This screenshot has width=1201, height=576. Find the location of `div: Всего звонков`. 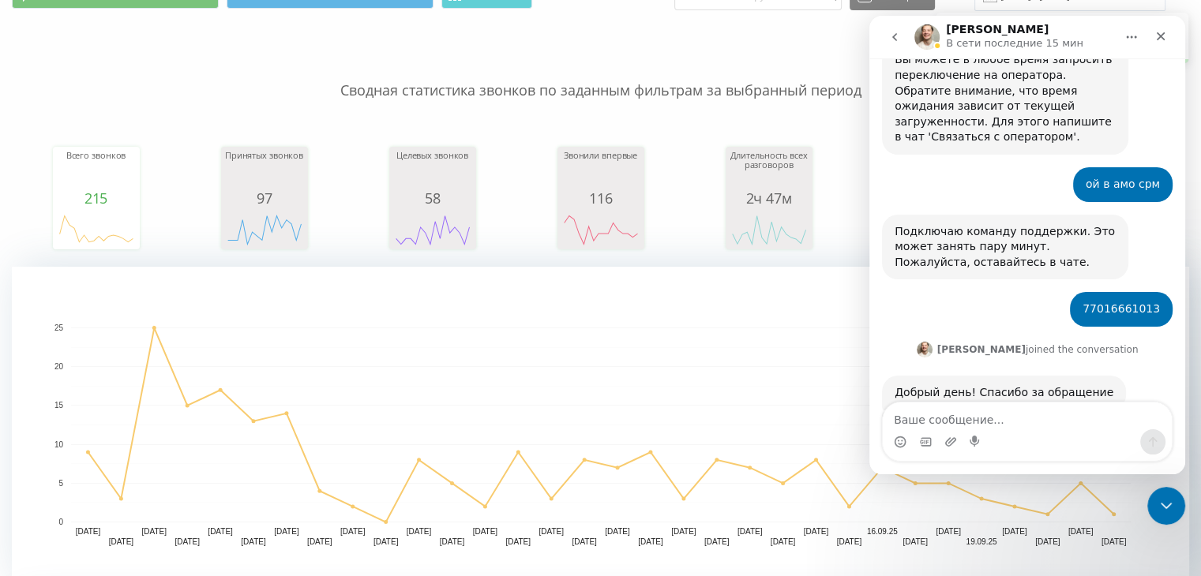

div: Всего звонков is located at coordinates (96, 171).